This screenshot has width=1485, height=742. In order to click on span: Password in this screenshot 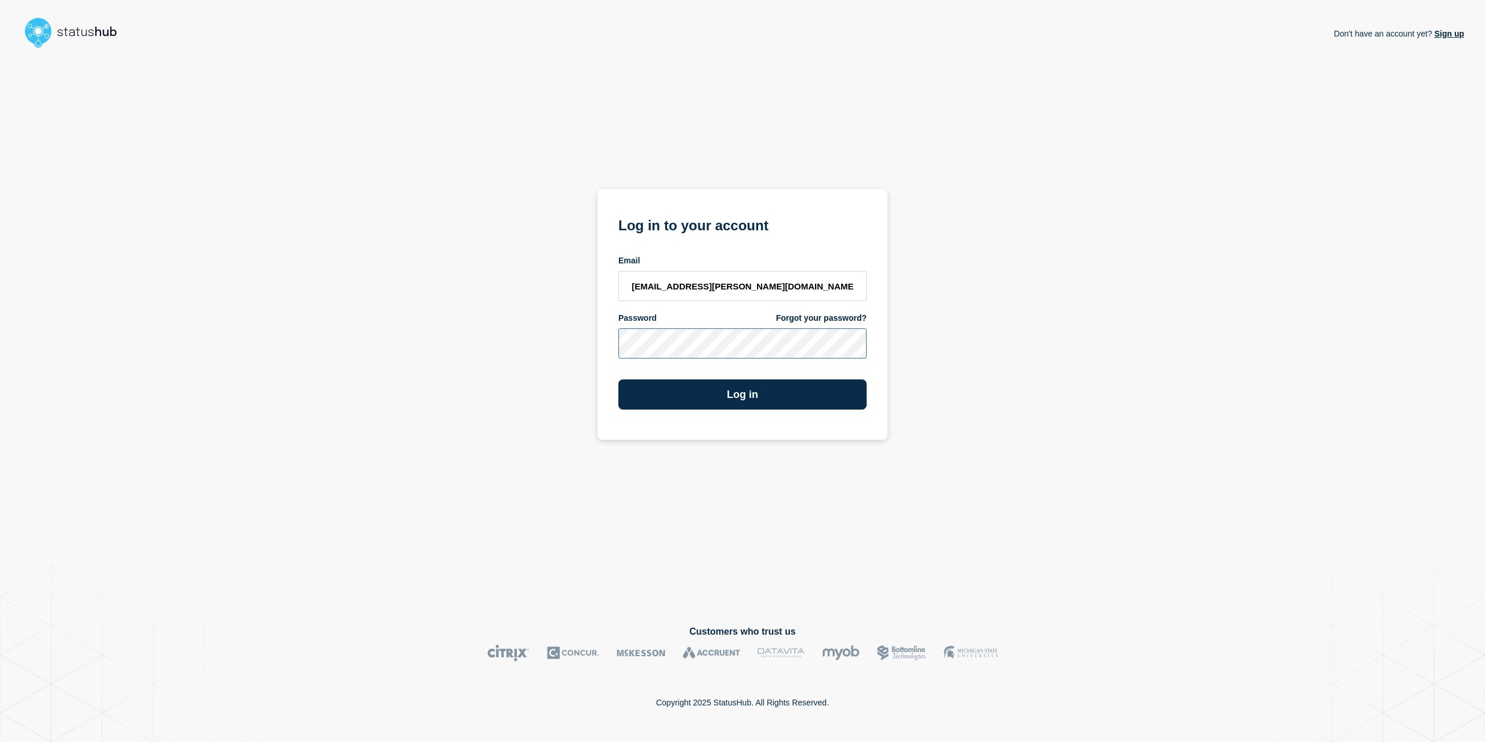, I will do `click(638, 318)`.